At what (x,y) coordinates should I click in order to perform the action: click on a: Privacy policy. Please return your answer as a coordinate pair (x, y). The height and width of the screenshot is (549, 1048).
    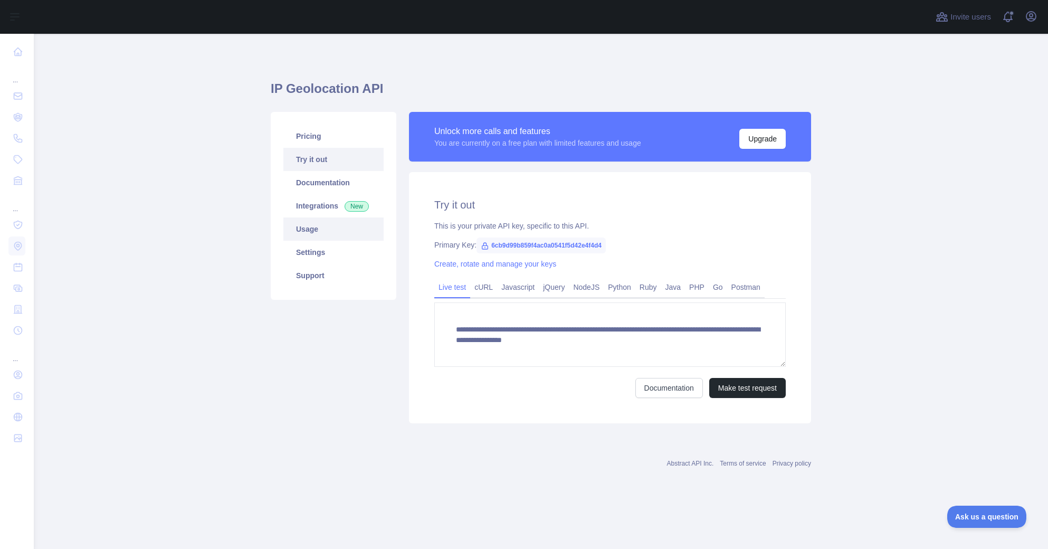
    Looking at the image, I should click on (791, 463).